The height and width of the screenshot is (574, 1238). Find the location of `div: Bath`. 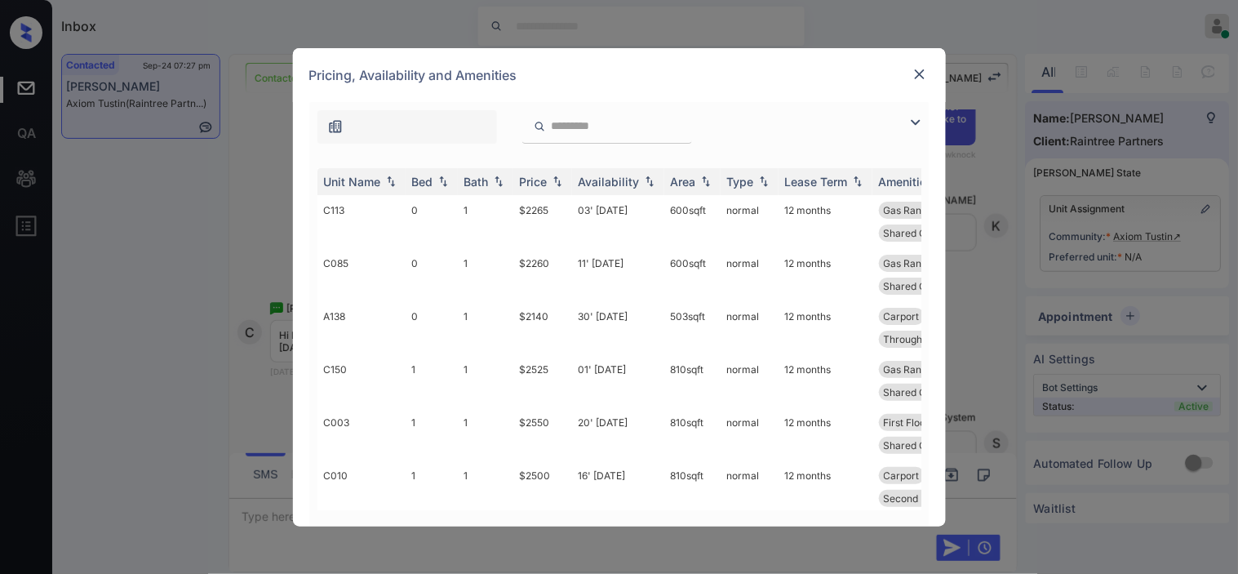

div: Bath is located at coordinates (477, 181).